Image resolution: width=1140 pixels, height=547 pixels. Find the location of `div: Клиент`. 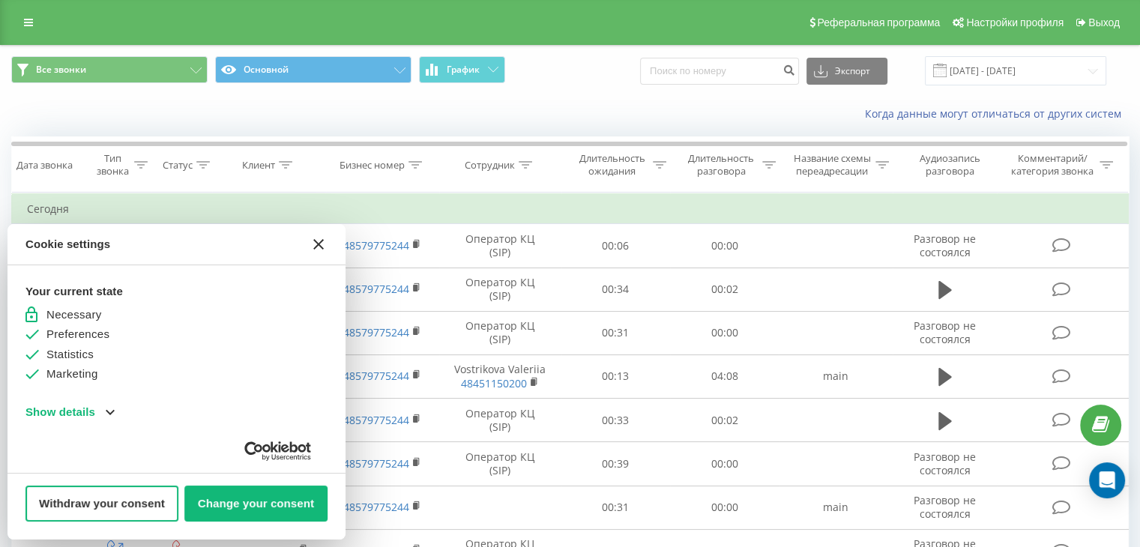

div: Клиент is located at coordinates (259, 165).